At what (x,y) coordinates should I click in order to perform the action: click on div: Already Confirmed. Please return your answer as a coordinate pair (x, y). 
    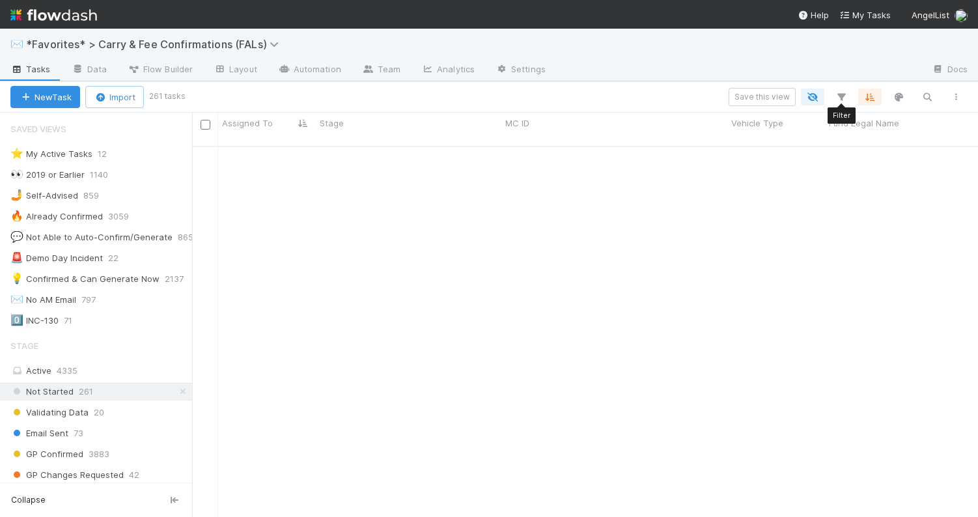
    Looking at the image, I should click on (57, 216).